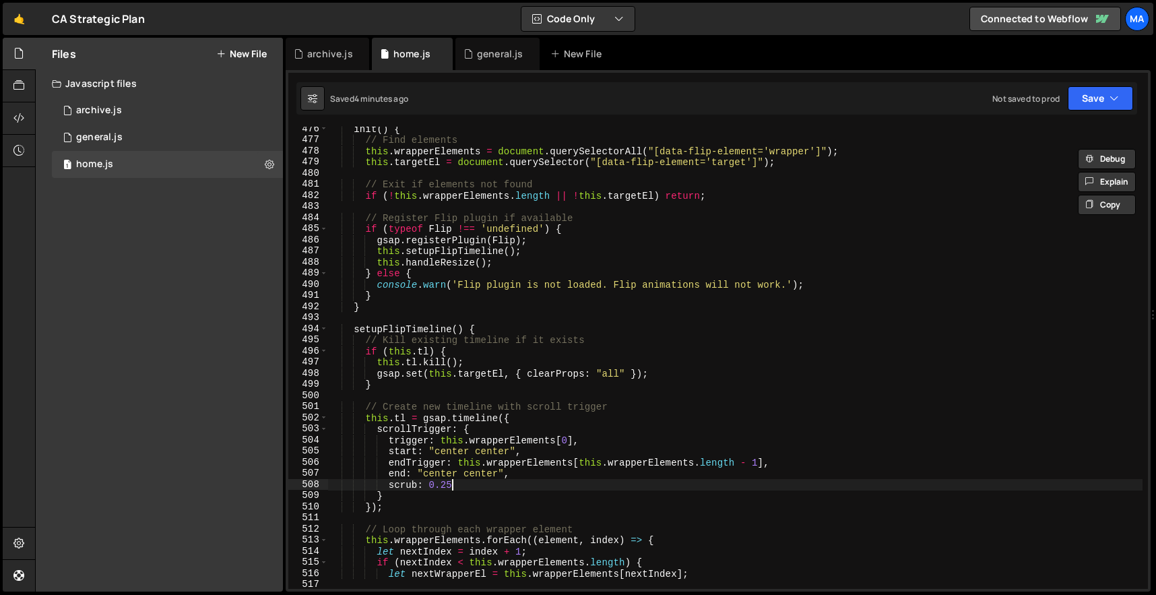  I want to click on div: 17131/47264.js, so click(167, 137).